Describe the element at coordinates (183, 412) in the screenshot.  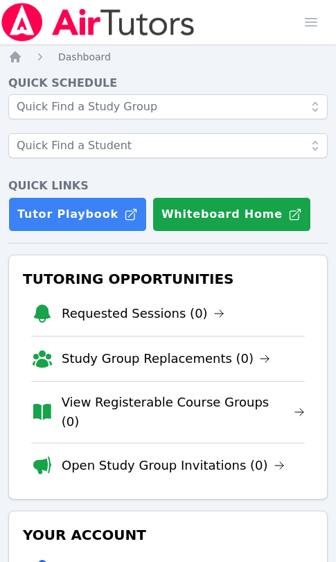
I see `a: View Registerable Course Groups (0)` at that location.